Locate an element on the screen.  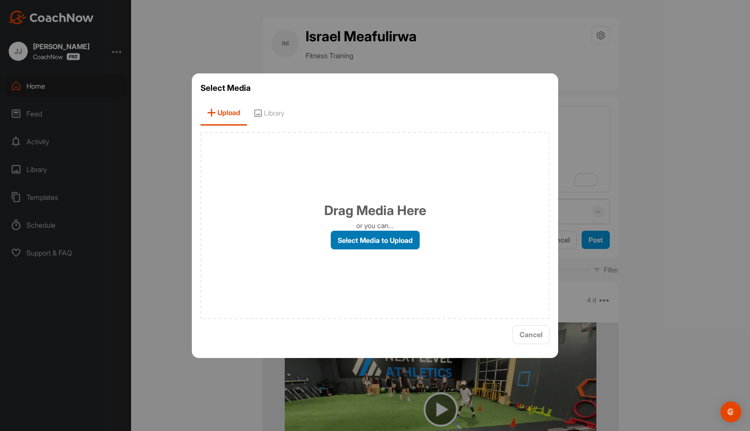
div: Open Intercom Messenger is located at coordinates (731, 411).